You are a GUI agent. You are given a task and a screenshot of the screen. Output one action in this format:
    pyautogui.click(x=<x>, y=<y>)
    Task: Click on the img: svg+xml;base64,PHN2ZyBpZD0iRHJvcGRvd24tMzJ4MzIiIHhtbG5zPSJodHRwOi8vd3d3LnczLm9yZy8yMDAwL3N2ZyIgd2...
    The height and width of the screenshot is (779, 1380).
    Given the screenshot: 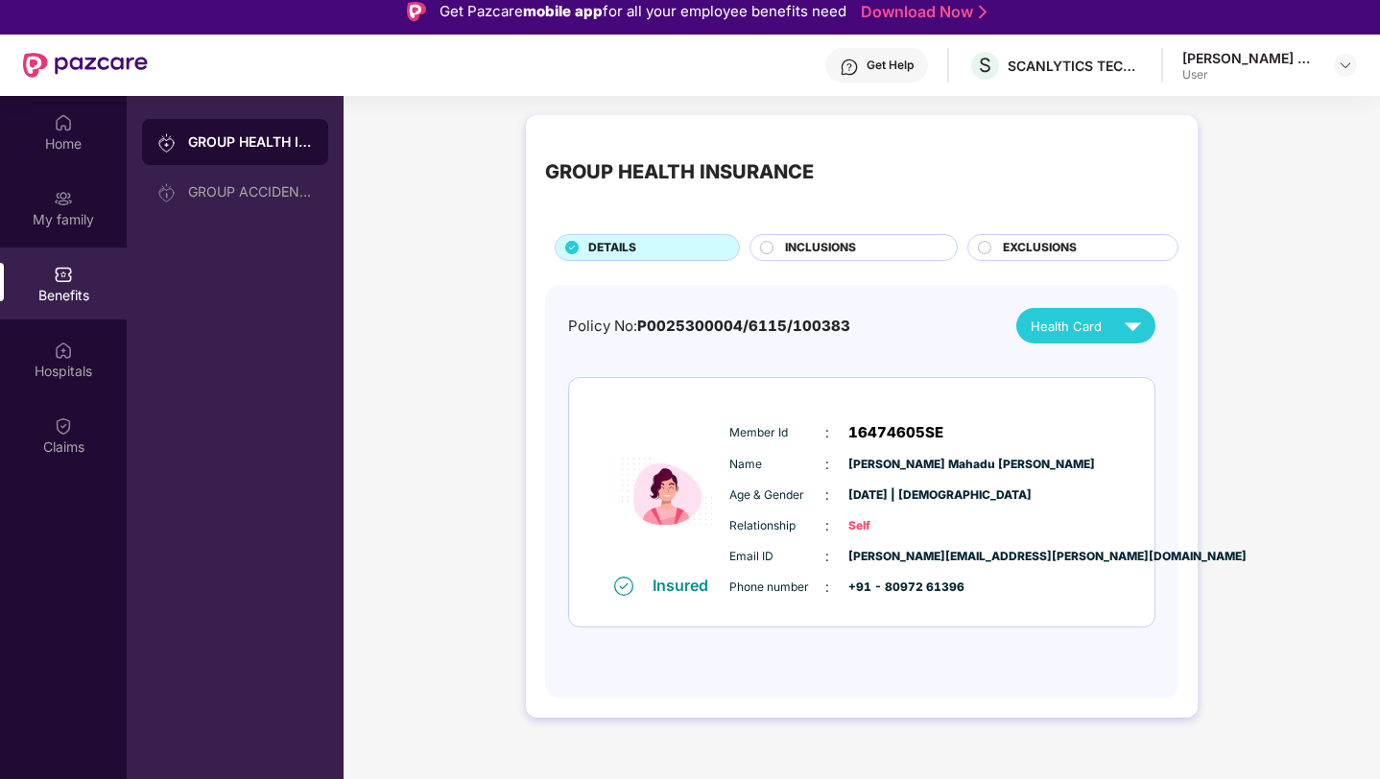 What is the action you would take?
    pyautogui.click(x=1345, y=65)
    